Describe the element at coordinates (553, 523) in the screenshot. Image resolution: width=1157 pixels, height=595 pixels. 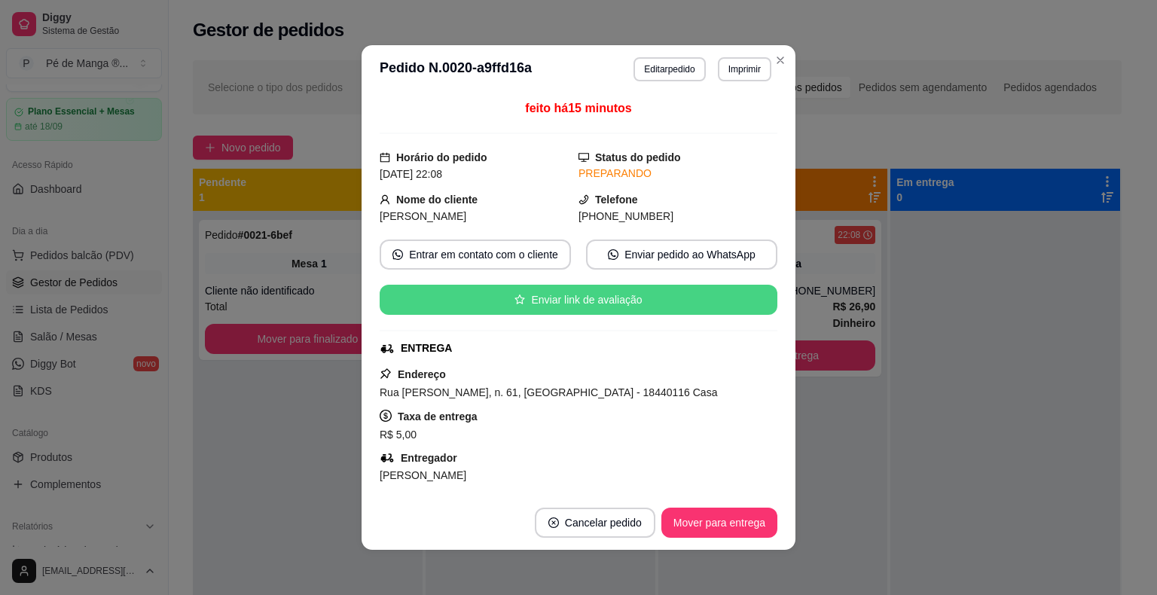
I see `span: close-circle` at that location.